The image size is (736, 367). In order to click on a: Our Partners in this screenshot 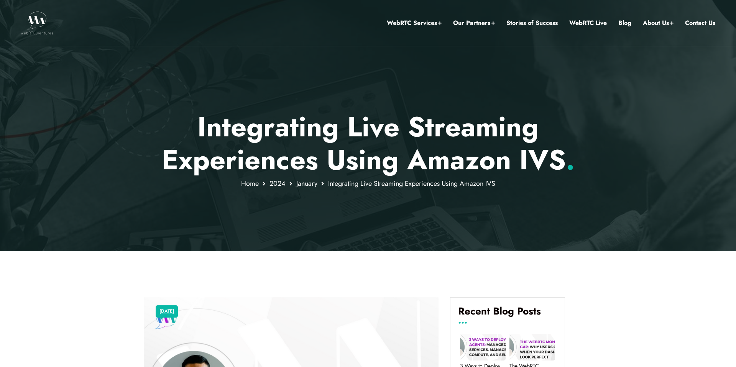, I will do `click(474, 23)`.